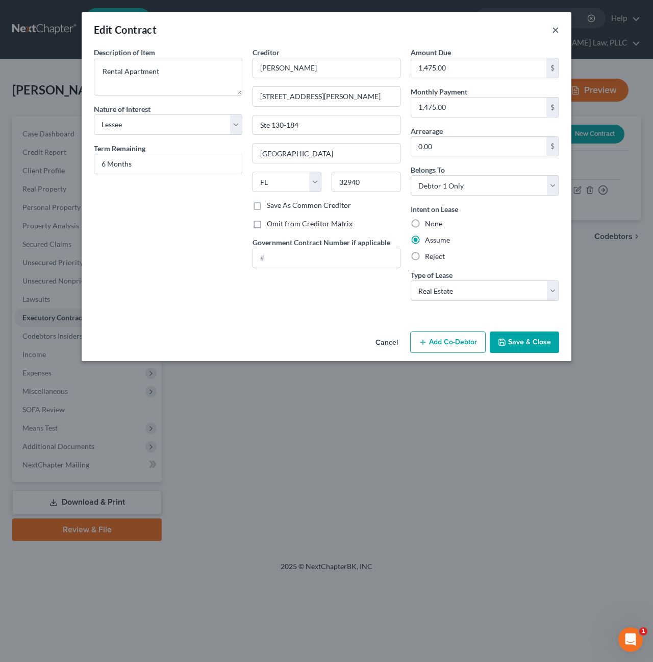 Image resolution: width=653 pixels, height=662 pixels. I want to click on label: Assume, so click(437, 240).